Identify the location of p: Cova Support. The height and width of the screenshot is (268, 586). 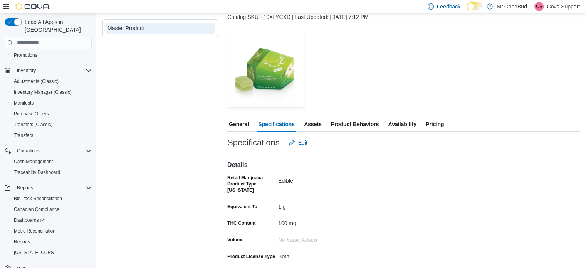
(563, 7).